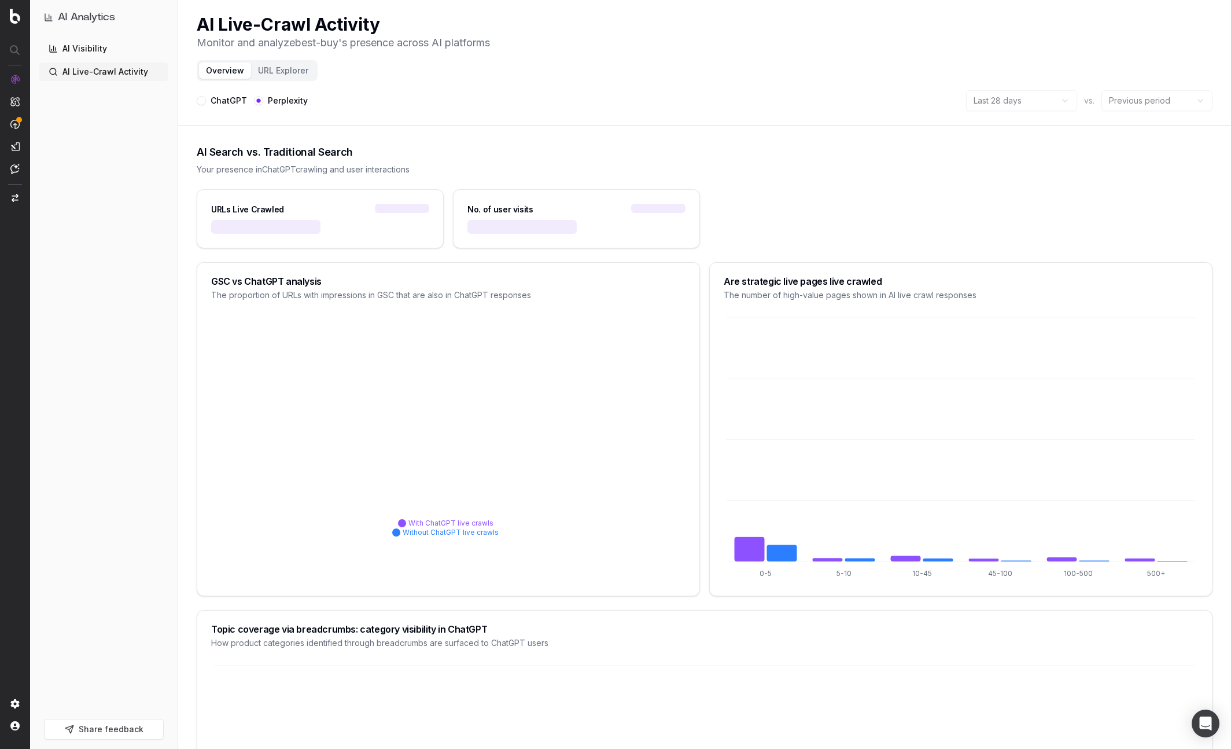 The width and height of the screenshot is (1231, 749). Describe the element at coordinates (343, 43) in the screenshot. I see `p: Monitor and analyze best-buy 's presence across AI platforms` at that location.